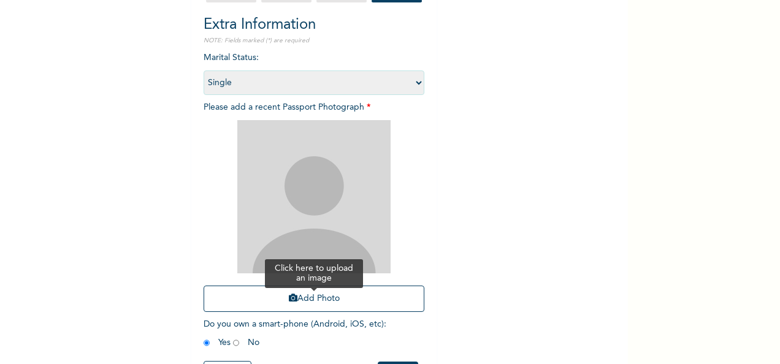 This screenshot has height=364, width=780. Describe the element at coordinates (314, 40) in the screenshot. I see `p: NOTE: Fields marked (*) are required` at that location.